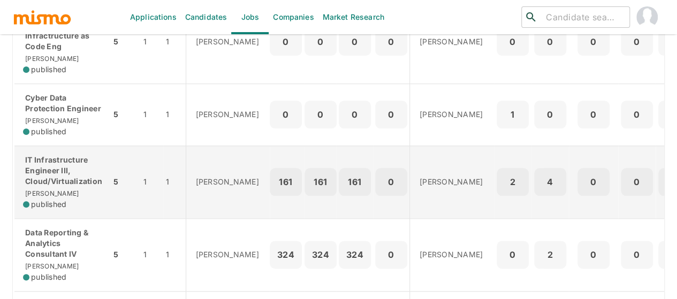 This screenshot has width=677, height=299. What do you see at coordinates (63, 103) in the screenshot?
I see `p: Cyber Data Protection Engineer` at bounding box center [63, 103].